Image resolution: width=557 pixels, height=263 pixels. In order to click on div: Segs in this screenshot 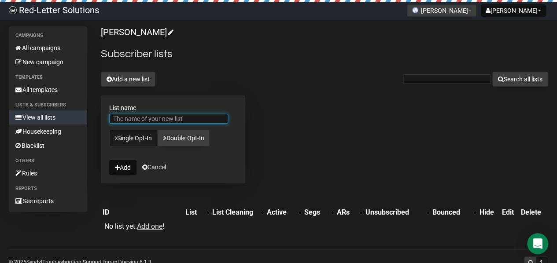, I will do `click(315, 213)`.